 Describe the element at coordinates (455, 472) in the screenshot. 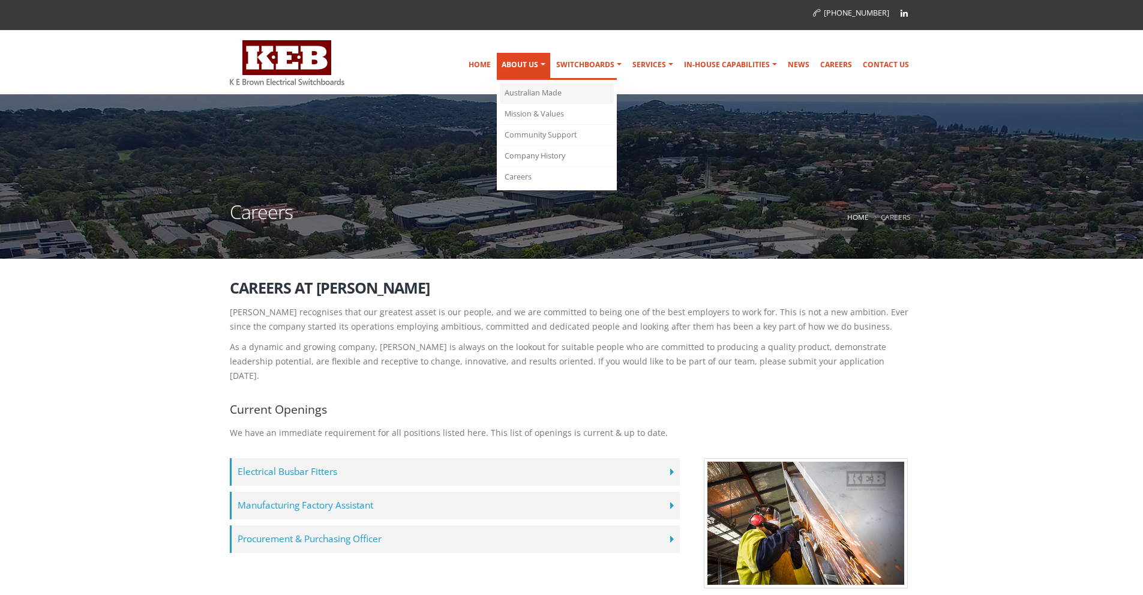

I see `label: Electrical Busbar Fitters` at that location.